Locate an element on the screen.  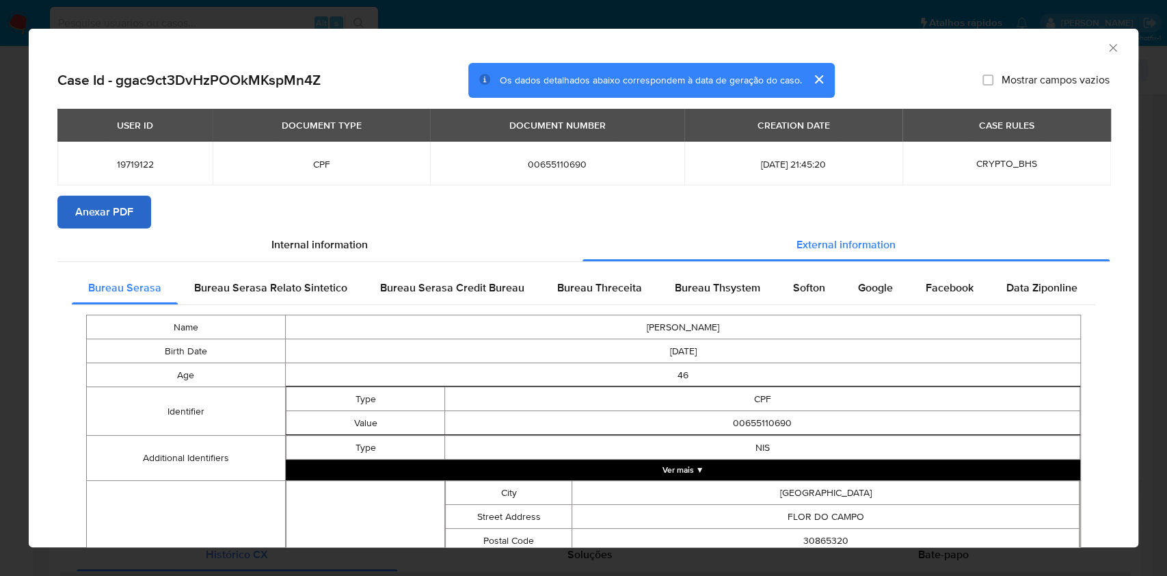
td: Street Address is located at coordinates (509, 516).